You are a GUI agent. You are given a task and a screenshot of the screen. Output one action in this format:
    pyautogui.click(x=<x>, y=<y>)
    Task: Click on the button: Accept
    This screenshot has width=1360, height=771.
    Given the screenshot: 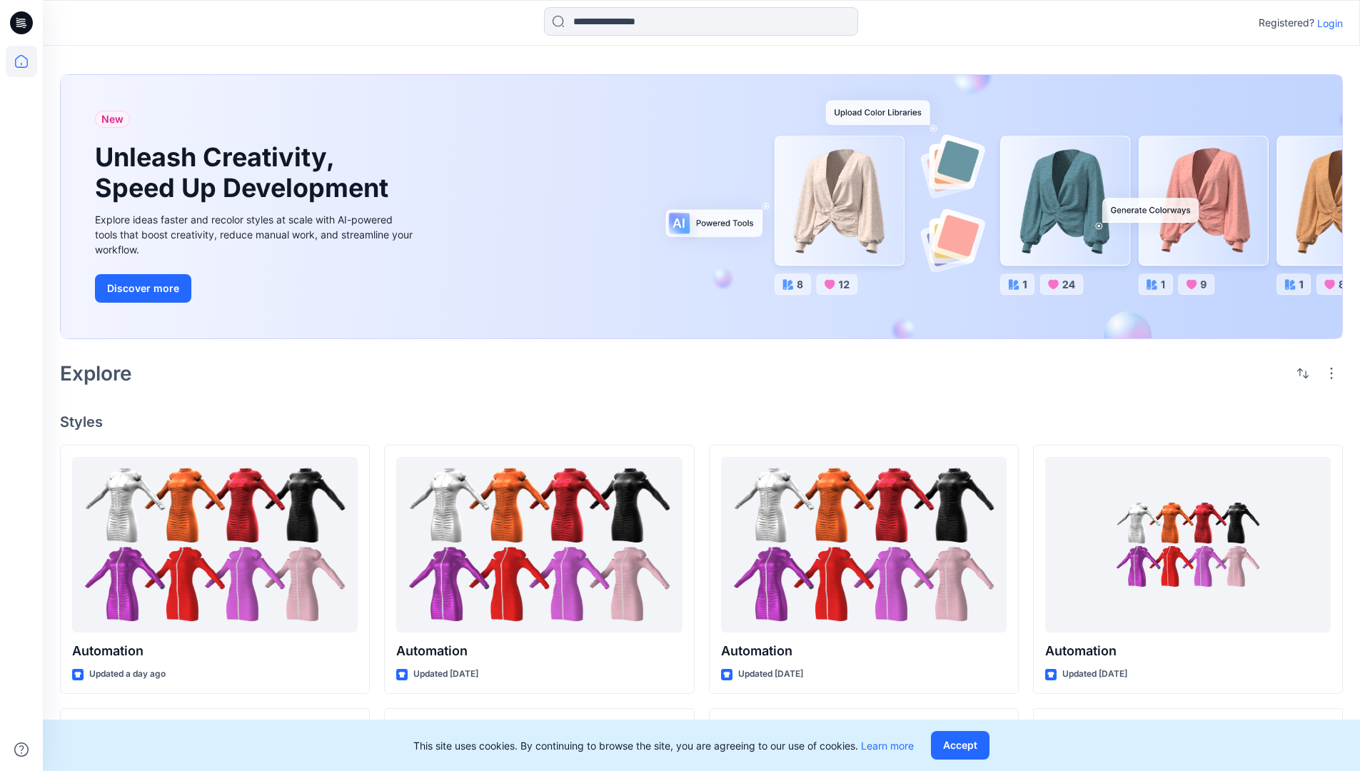 What is the action you would take?
    pyautogui.click(x=960, y=745)
    